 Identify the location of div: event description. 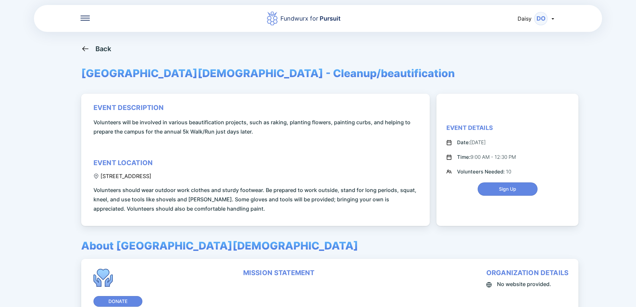
(129, 108).